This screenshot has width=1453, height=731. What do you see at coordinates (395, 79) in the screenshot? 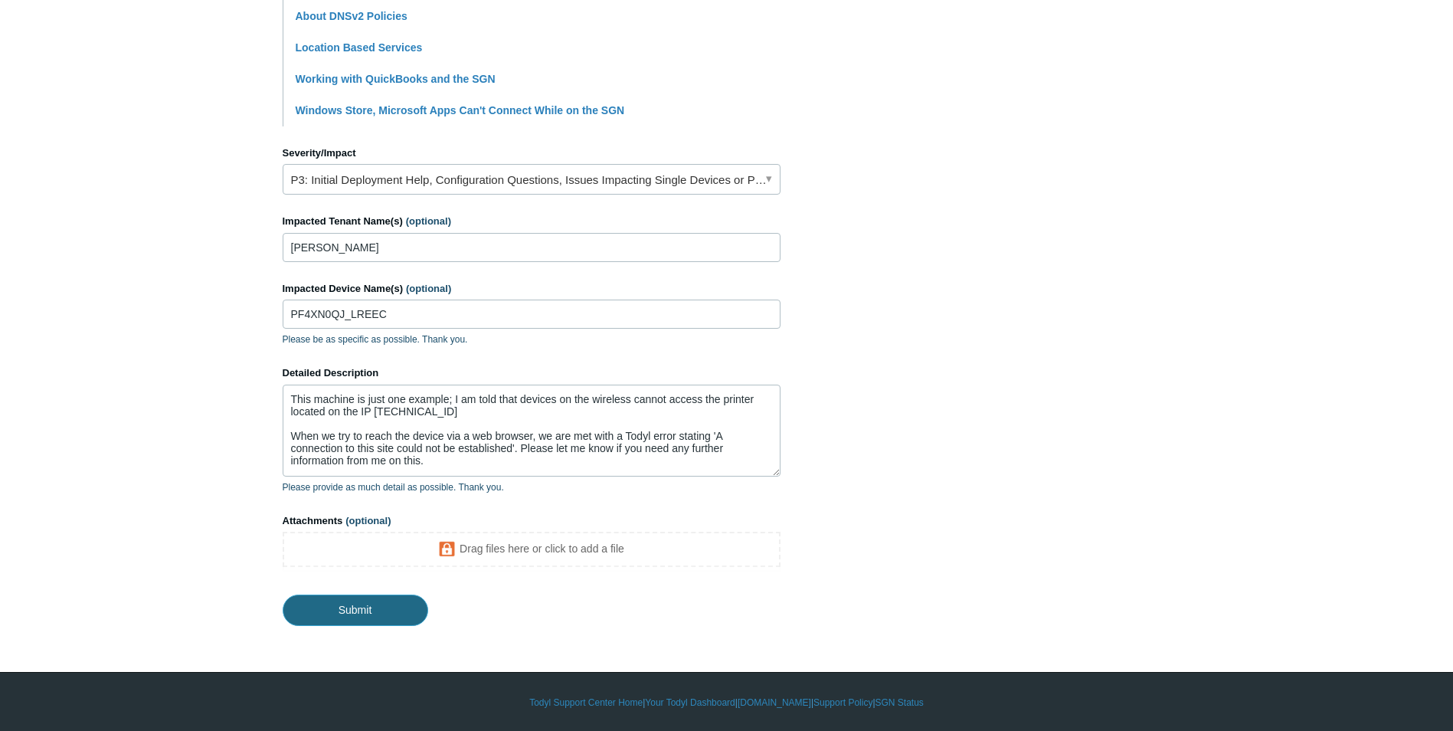
I see `a: Working with QuickBooks and the SGN` at bounding box center [395, 79].